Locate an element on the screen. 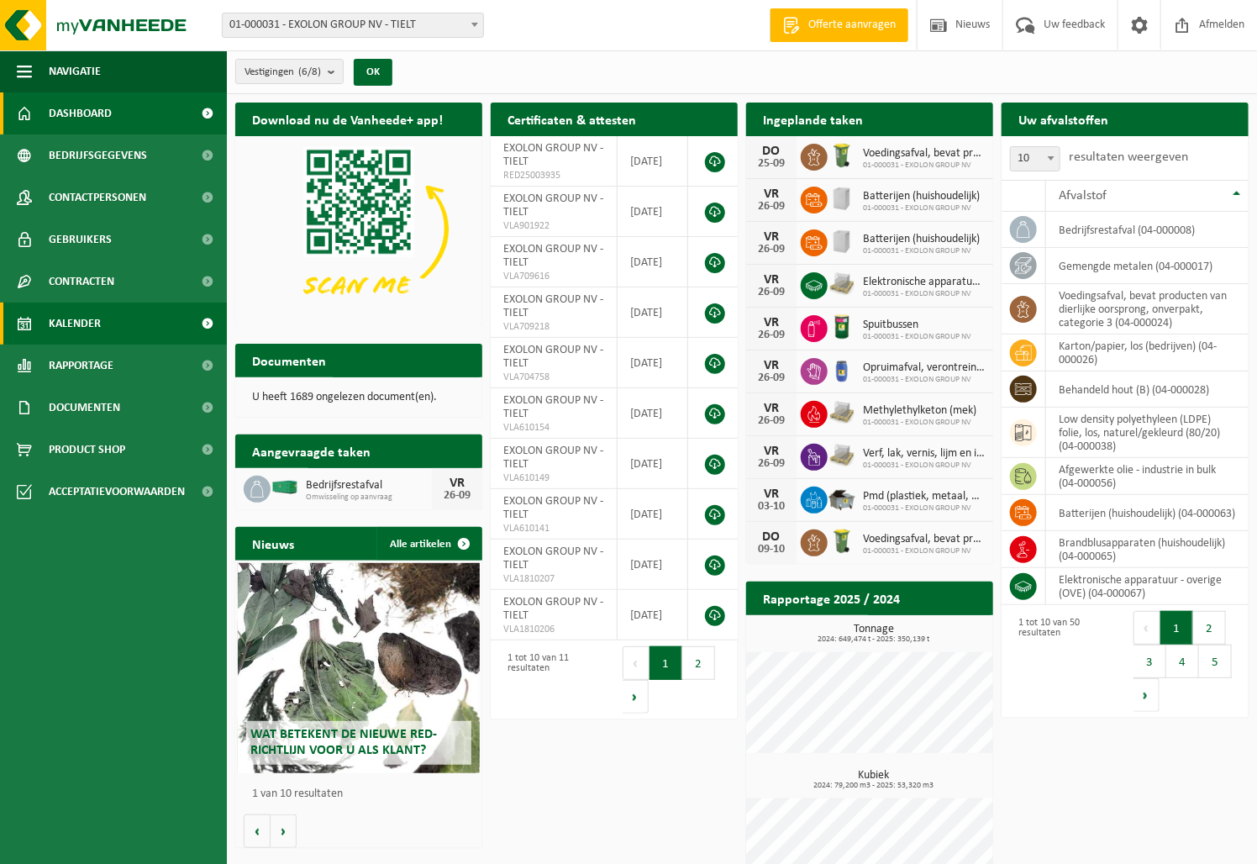 The width and height of the screenshot is (1257, 864). div: 09-10 is located at coordinates (771, 549).